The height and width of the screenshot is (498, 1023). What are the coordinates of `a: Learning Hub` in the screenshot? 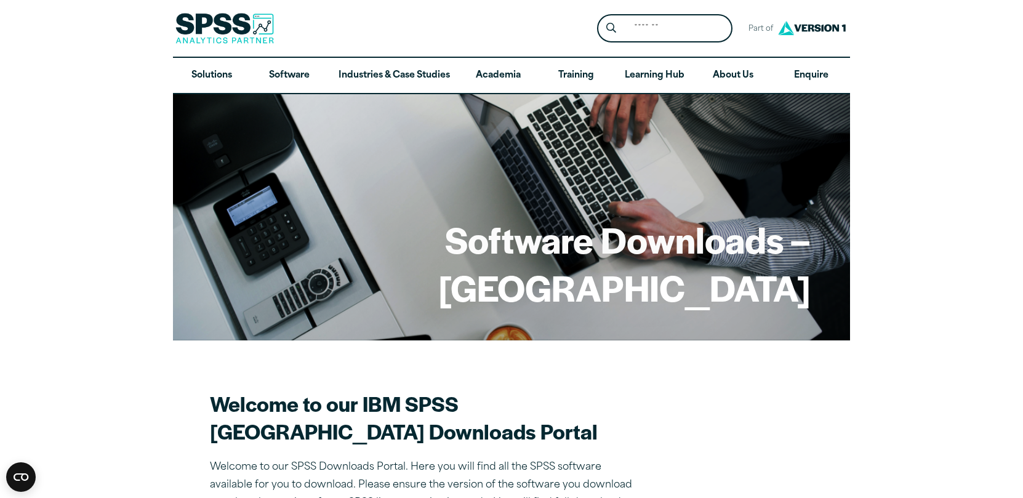 It's located at (655, 76).